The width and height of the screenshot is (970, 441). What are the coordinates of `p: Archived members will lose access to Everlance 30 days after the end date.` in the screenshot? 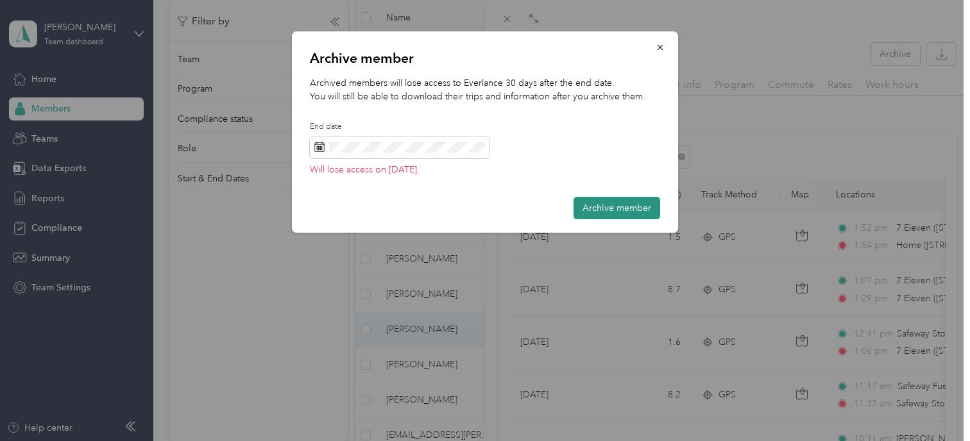 It's located at (485, 83).